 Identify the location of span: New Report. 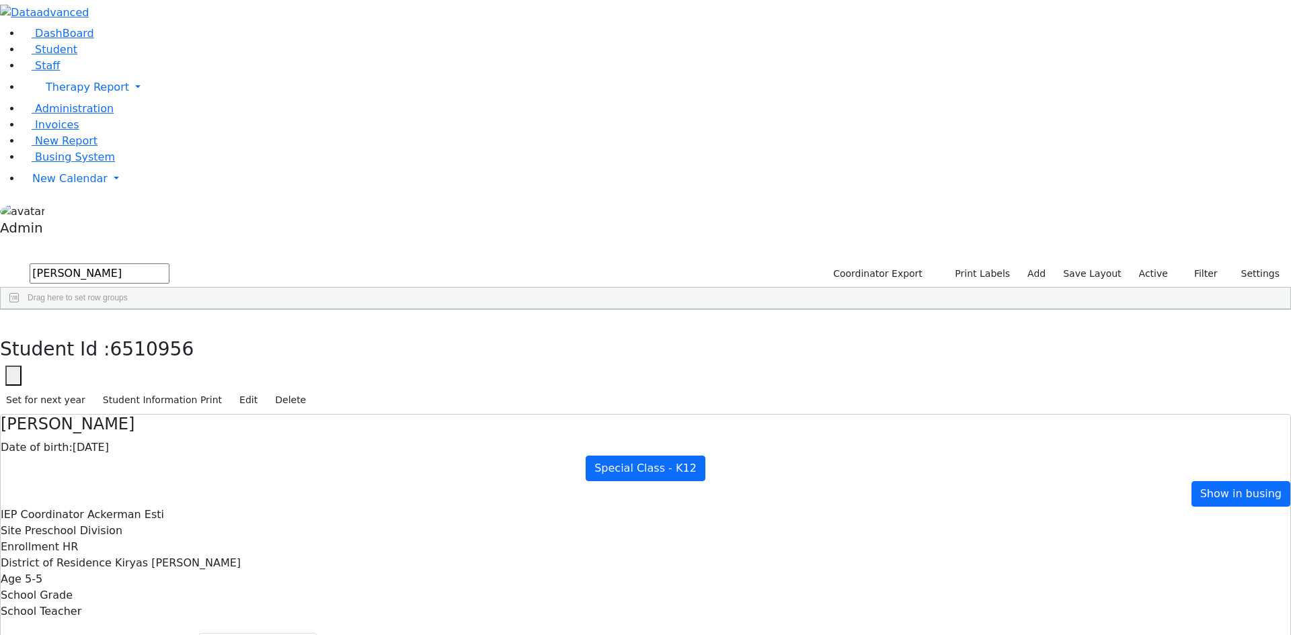
(66, 141).